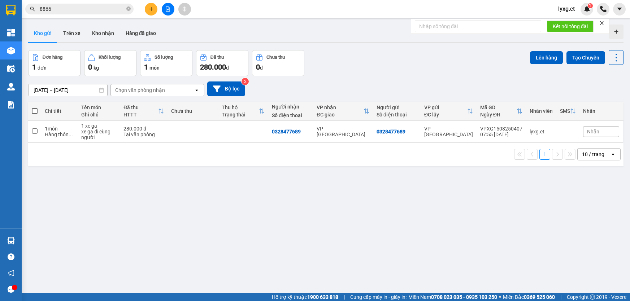  Describe the element at coordinates (103, 33) in the screenshot. I see `button: Kho nhận` at that location.